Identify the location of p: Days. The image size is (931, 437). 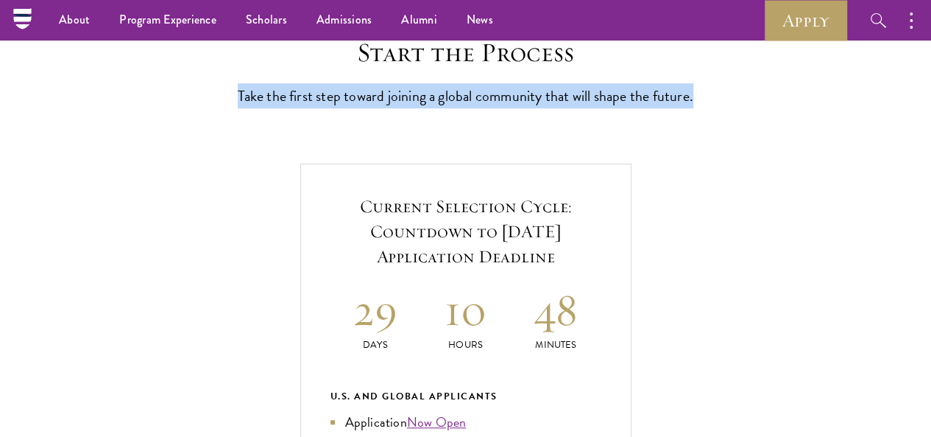
(375, 345).